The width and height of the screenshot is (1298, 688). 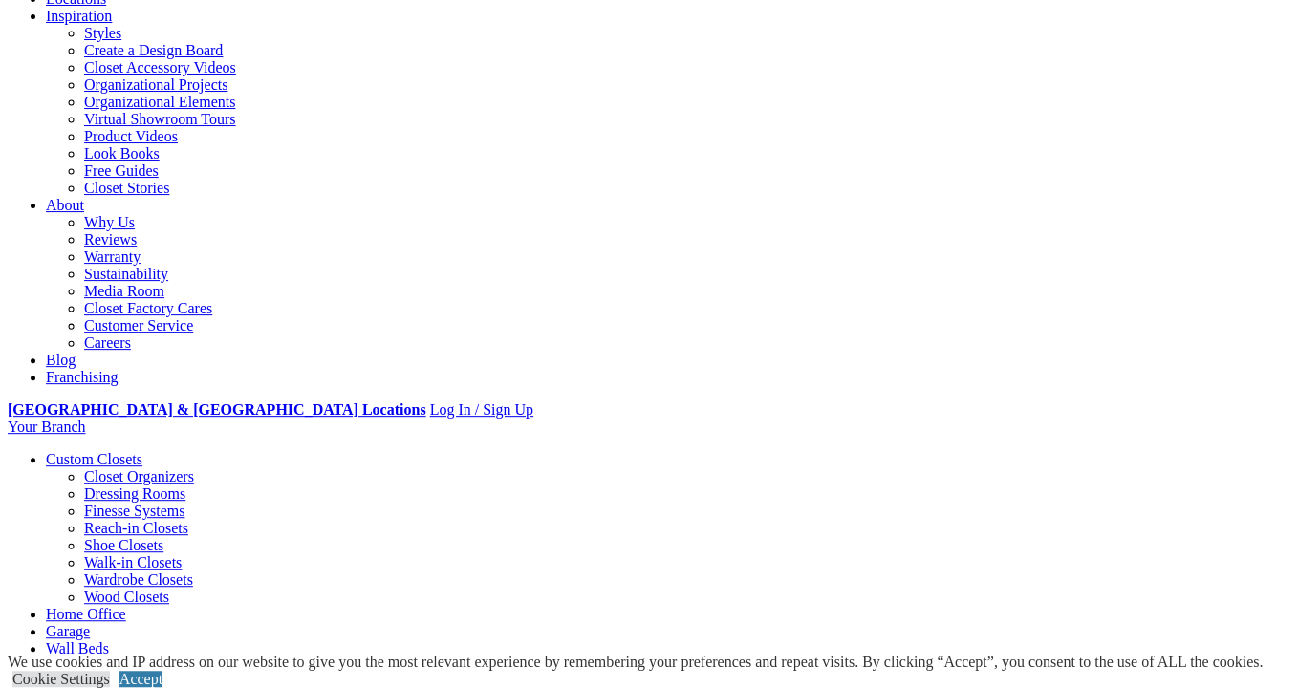 What do you see at coordinates (160, 67) in the screenshot?
I see `a: Closet Accessory Videos` at bounding box center [160, 67].